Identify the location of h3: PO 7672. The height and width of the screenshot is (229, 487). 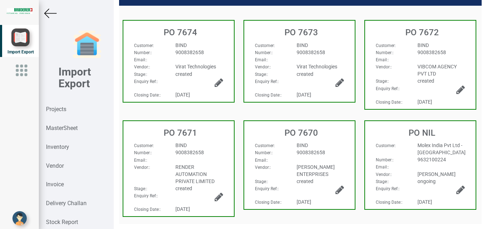
(422, 32).